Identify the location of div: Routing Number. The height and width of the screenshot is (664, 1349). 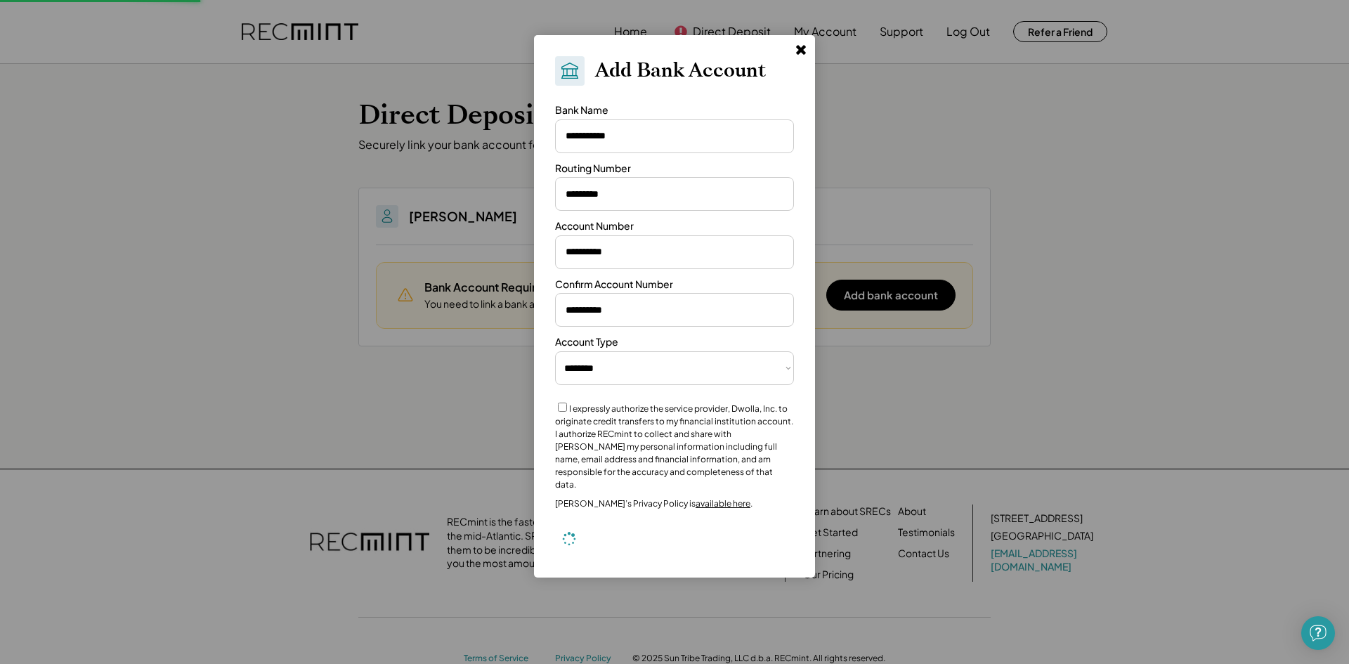
(593, 169).